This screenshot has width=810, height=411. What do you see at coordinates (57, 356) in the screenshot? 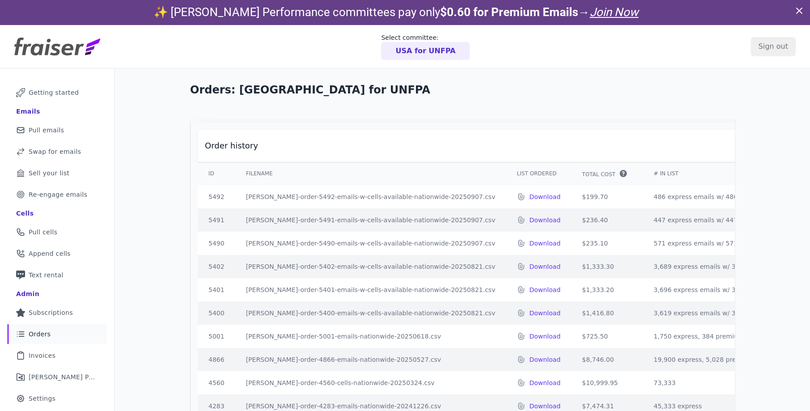
I see `a: Invoices` at bounding box center [57, 356].